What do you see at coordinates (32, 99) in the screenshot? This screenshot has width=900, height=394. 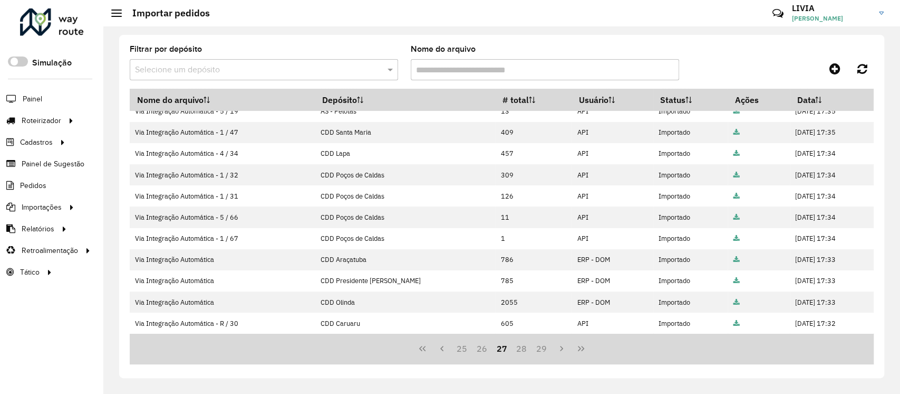 I see `span: Painel` at bounding box center [32, 99].